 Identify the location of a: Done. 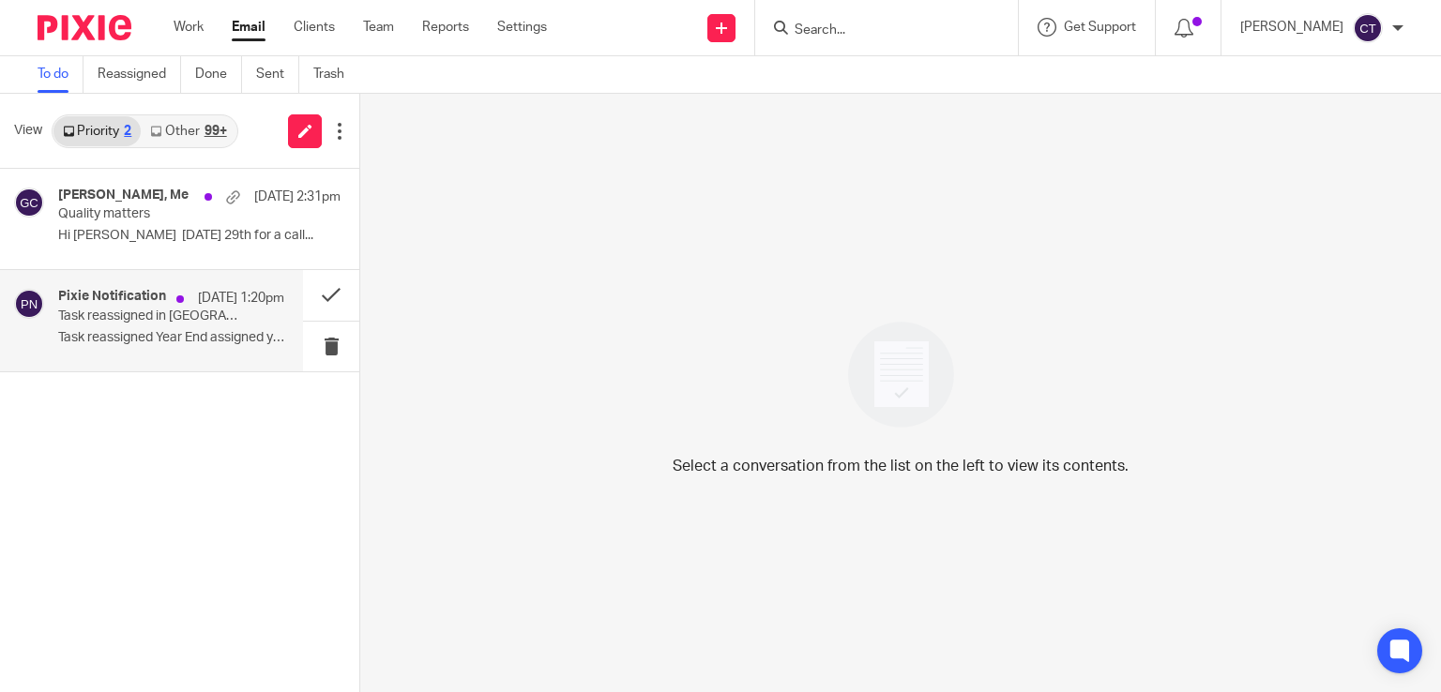
(219, 74).